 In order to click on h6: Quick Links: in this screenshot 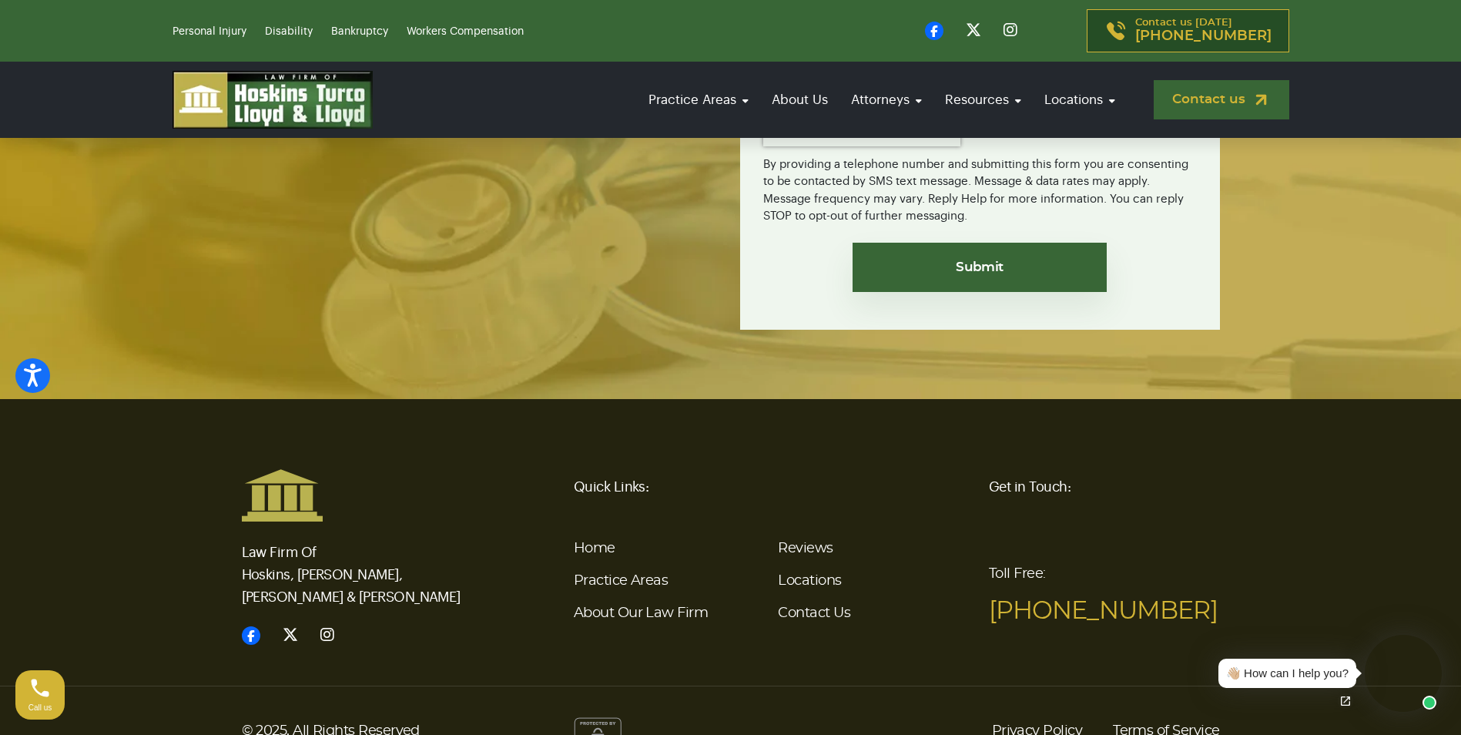, I will do `click(772, 487)`.